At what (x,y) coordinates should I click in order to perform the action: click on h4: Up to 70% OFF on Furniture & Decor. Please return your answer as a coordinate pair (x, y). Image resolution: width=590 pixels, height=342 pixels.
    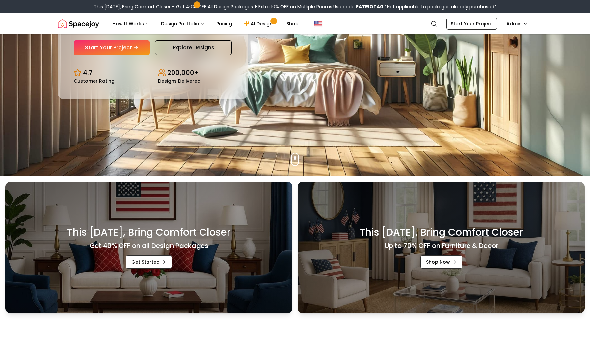
    Looking at the image, I should click on (441, 246).